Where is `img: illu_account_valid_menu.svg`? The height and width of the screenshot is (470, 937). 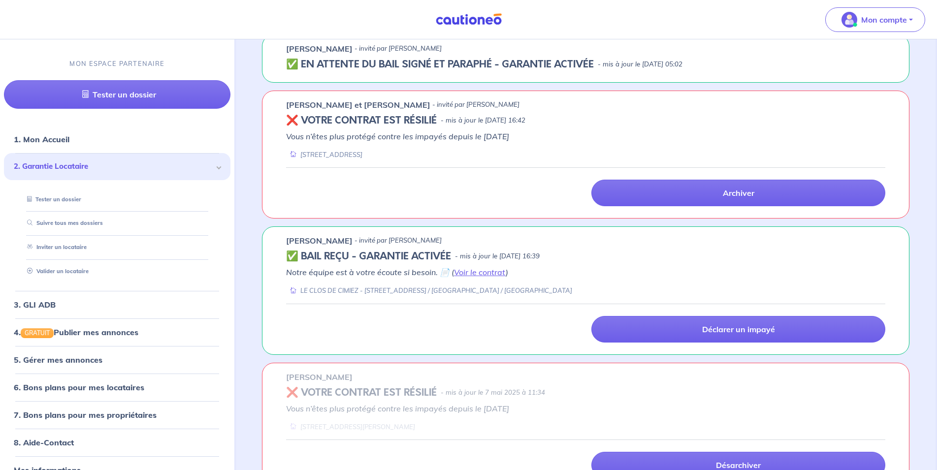
img: illu_account_valid_menu.svg is located at coordinates (850, 20).